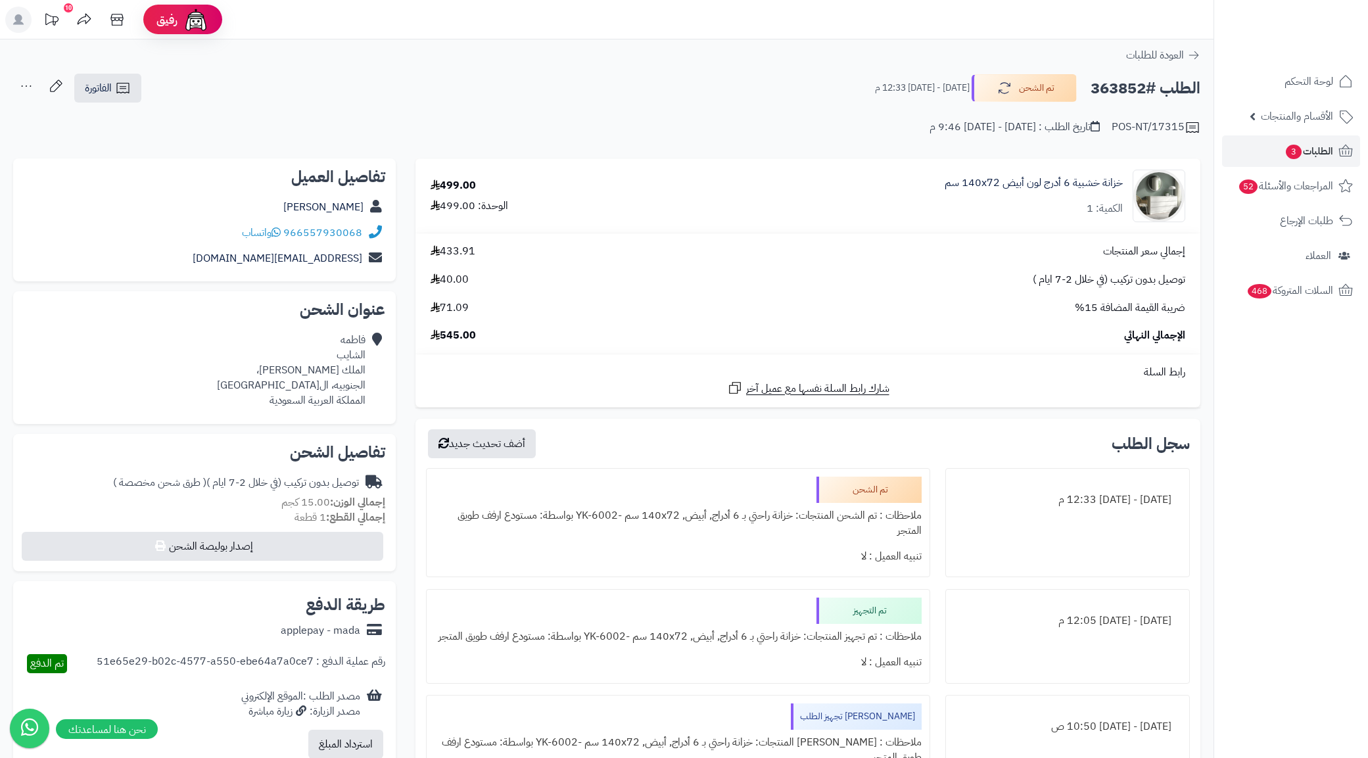 This screenshot has height=758, width=1368. Describe the element at coordinates (1285, 186) in the screenshot. I see `span: المراجعات والأسئلة` at that location.